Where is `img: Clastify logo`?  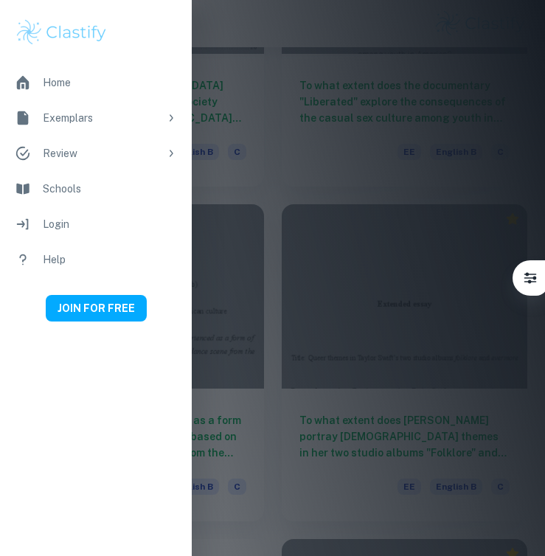
img: Clastify logo is located at coordinates (61, 32).